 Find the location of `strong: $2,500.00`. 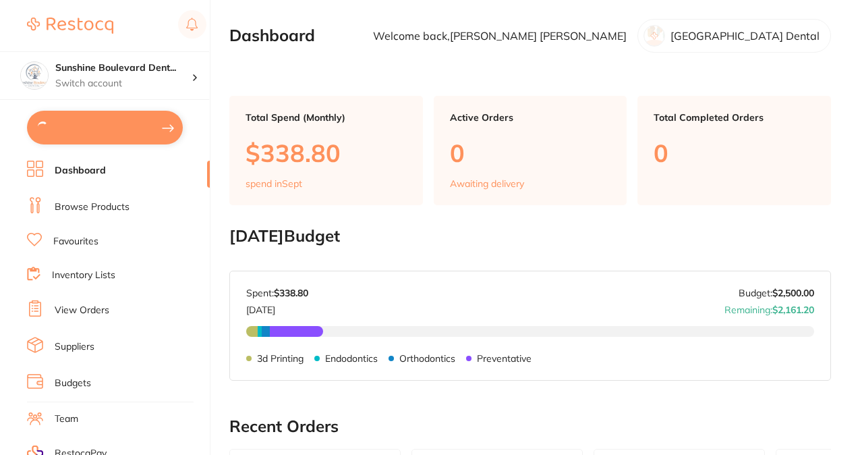

strong: $2,500.00 is located at coordinates (793, 293).